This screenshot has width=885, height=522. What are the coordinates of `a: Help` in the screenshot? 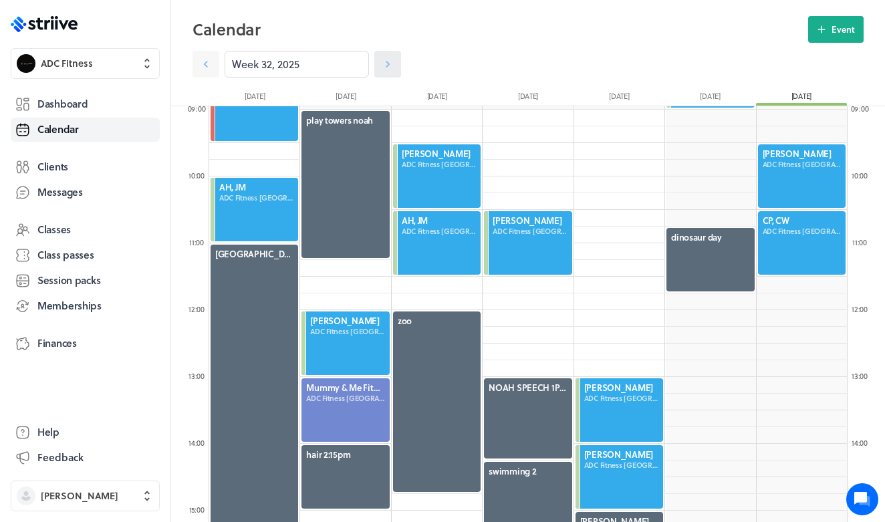 It's located at (85, 432).